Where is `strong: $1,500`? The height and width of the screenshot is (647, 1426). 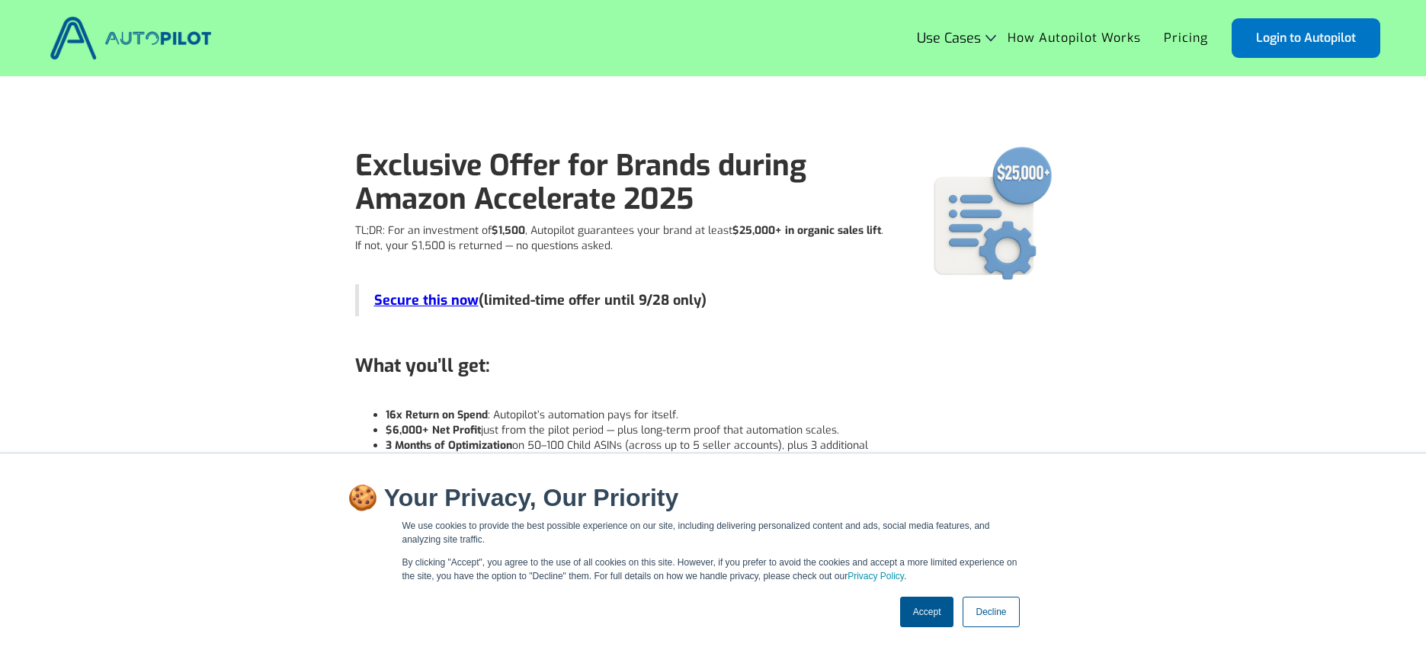 strong: $1,500 is located at coordinates (508, 230).